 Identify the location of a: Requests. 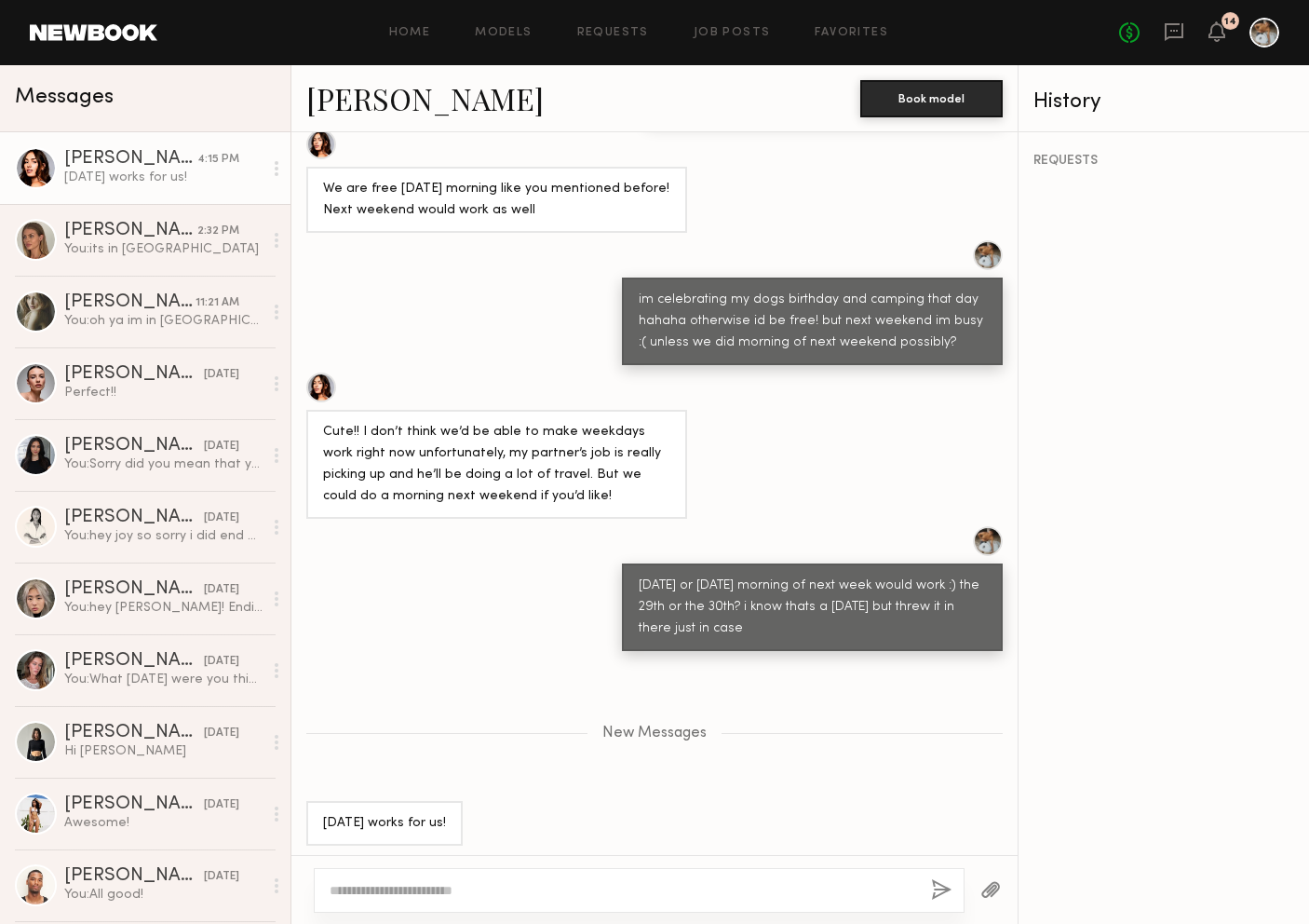
(613, 33).